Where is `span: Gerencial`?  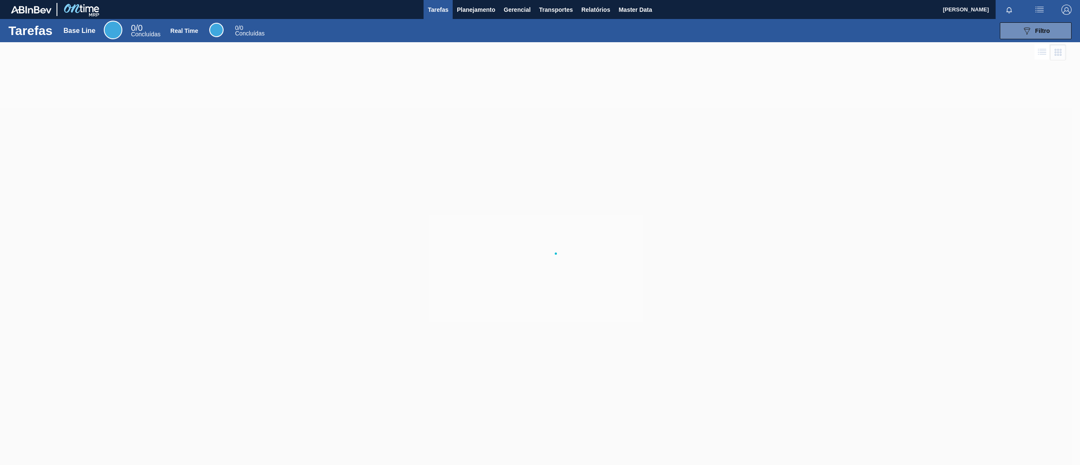 span: Gerencial is located at coordinates (517, 10).